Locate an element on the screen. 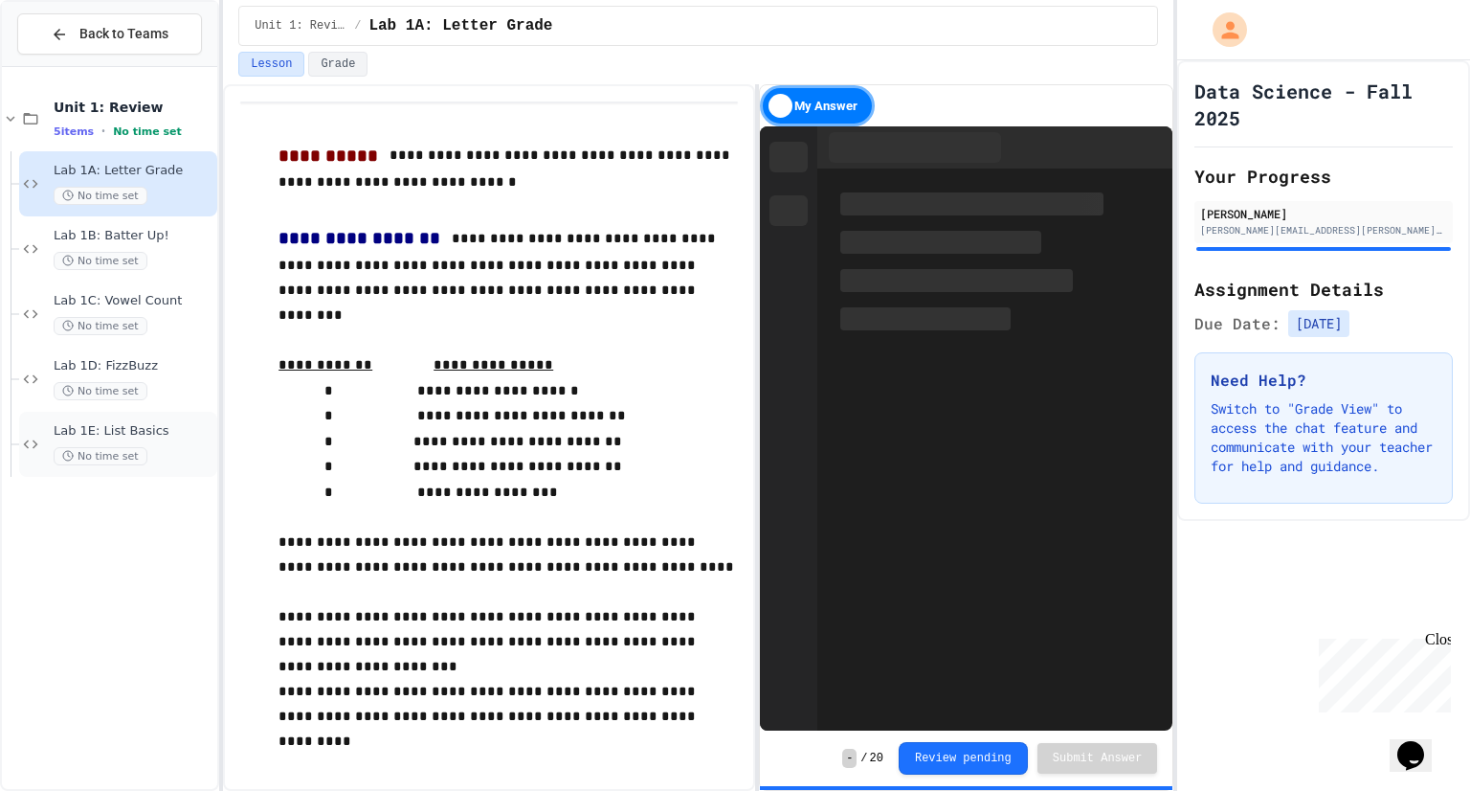  button: Lesson is located at coordinates (271, 64).